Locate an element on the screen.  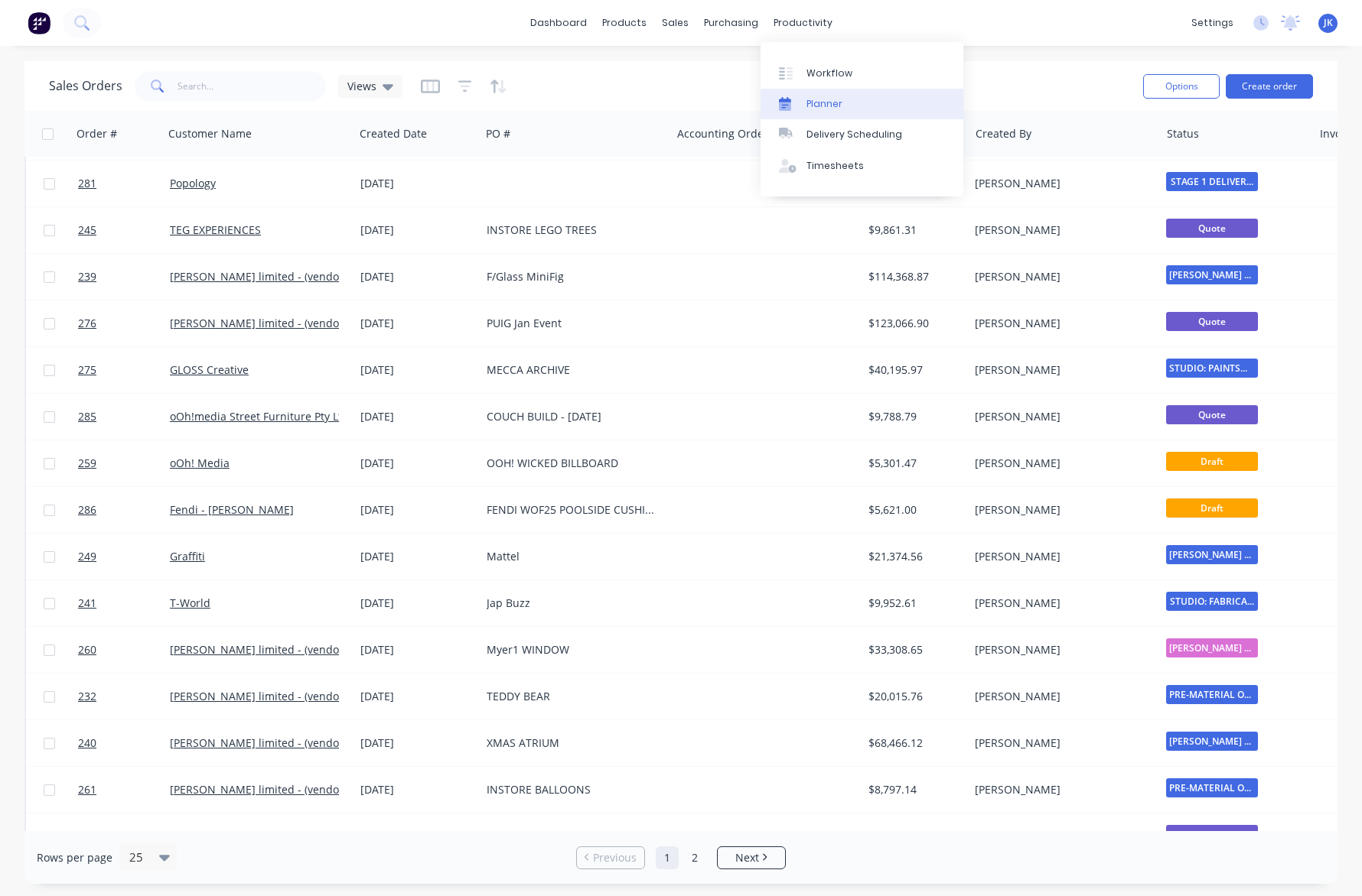
span: 285 is located at coordinates (87, 417).